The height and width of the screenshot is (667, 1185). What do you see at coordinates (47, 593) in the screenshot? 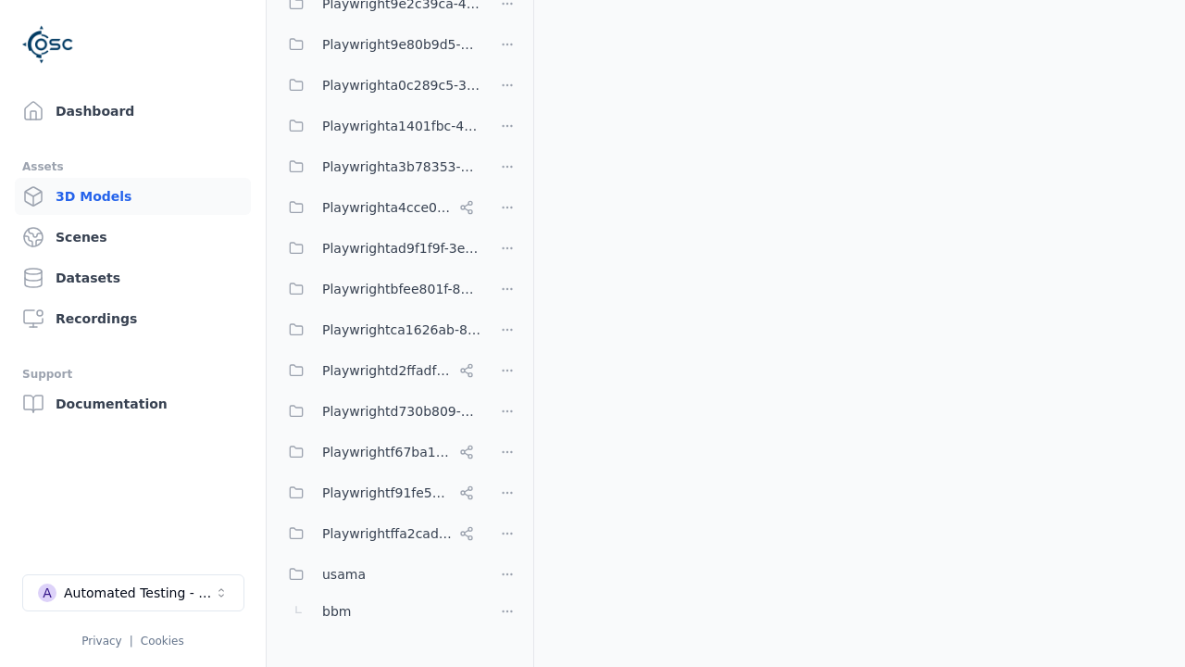
I see `div: A` at bounding box center [47, 593].